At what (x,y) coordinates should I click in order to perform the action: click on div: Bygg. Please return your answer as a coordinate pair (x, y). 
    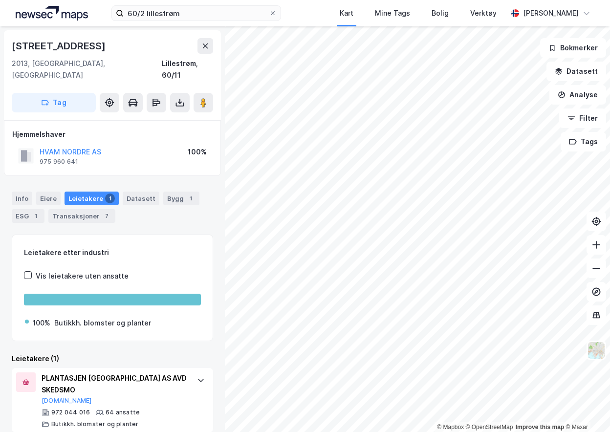
    Looking at the image, I should click on (181, 198).